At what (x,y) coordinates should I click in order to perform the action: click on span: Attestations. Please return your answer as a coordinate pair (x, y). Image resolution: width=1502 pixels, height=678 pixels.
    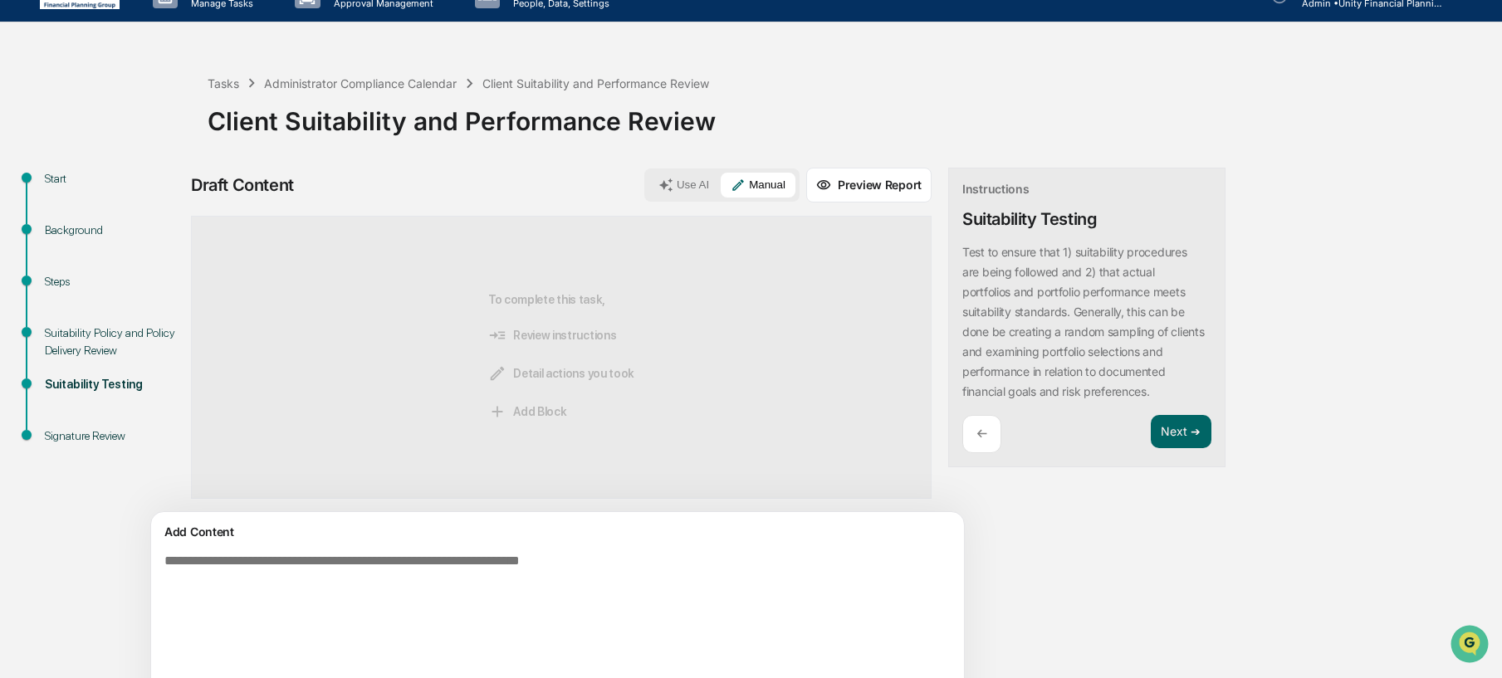
    Looking at the image, I should click on (171, 217).